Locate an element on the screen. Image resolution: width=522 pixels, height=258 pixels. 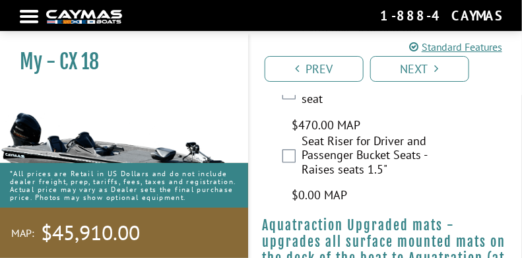
span: MAP: is located at coordinates (22, 233).